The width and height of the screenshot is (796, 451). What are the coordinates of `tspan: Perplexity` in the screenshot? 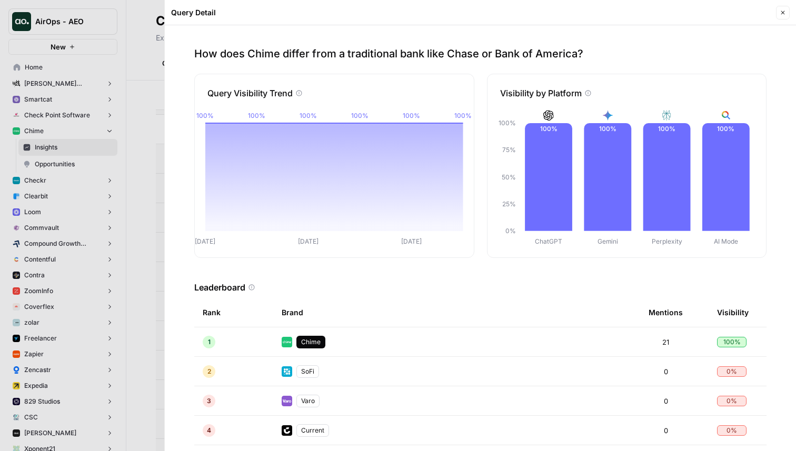 It's located at (667, 241).